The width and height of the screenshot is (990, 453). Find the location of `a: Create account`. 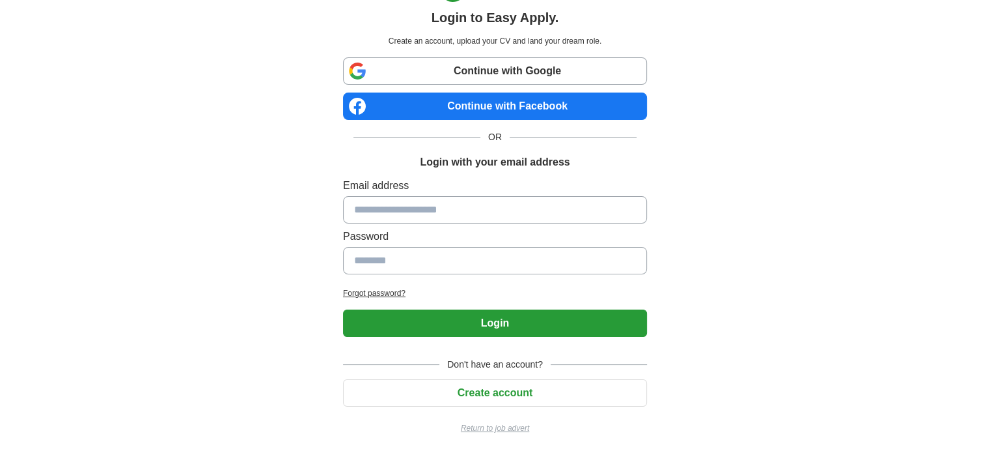

a: Create account is located at coordinates (495, 392).